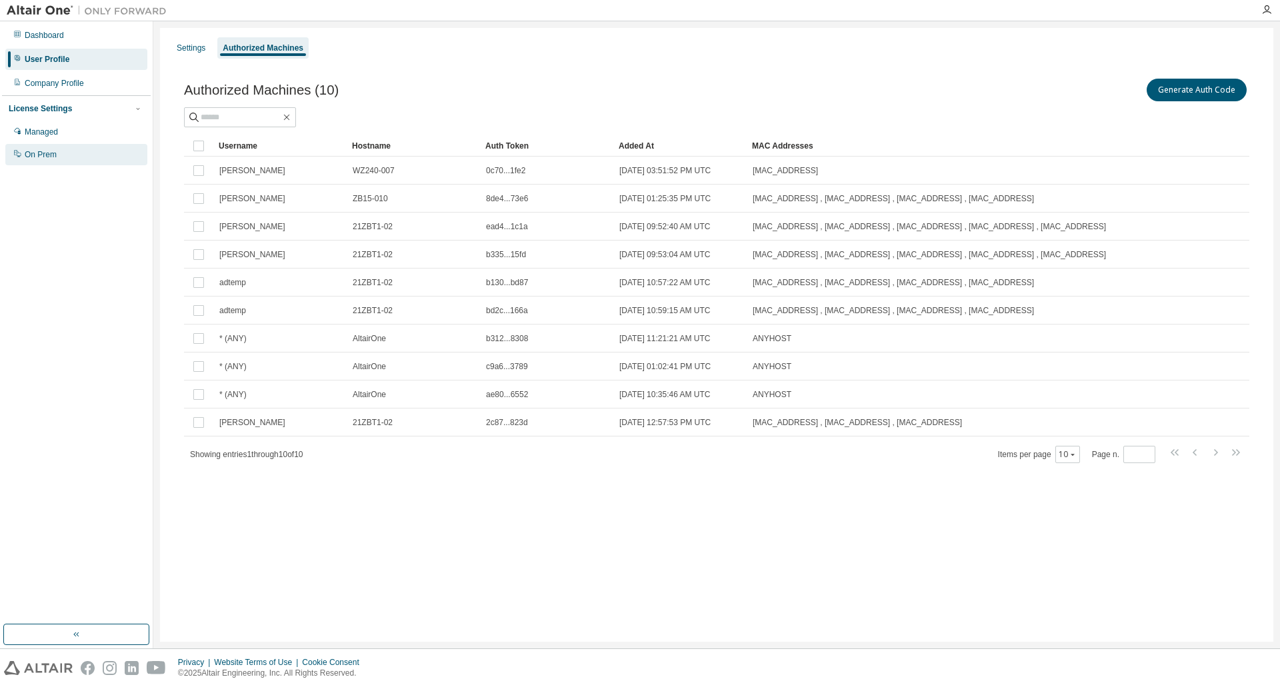 This screenshot has width=1280, height=687. I want to click on button: 10, so click(1067, 455).